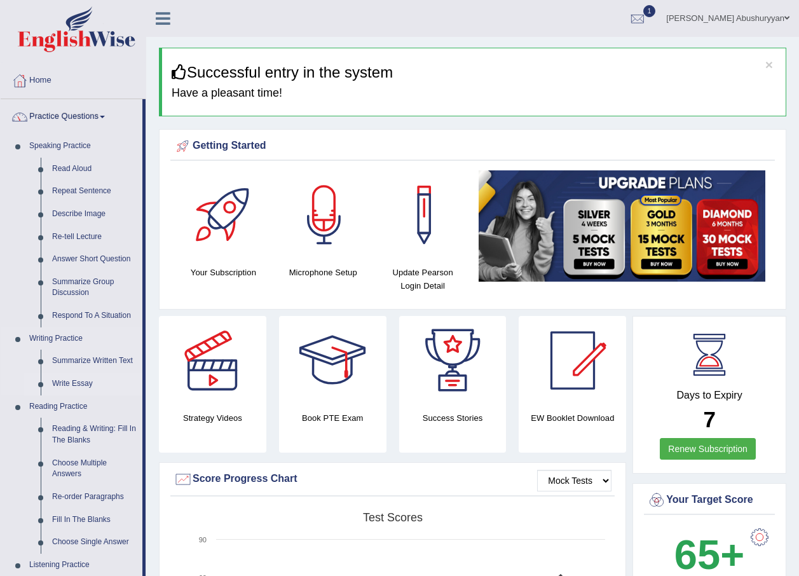 The height and width of the screenshot is (576, 799). What do you see at coordinates (212, 418) in the screenshot?
I see `h4: Strategy Videos` at bounding box center [212, 418].